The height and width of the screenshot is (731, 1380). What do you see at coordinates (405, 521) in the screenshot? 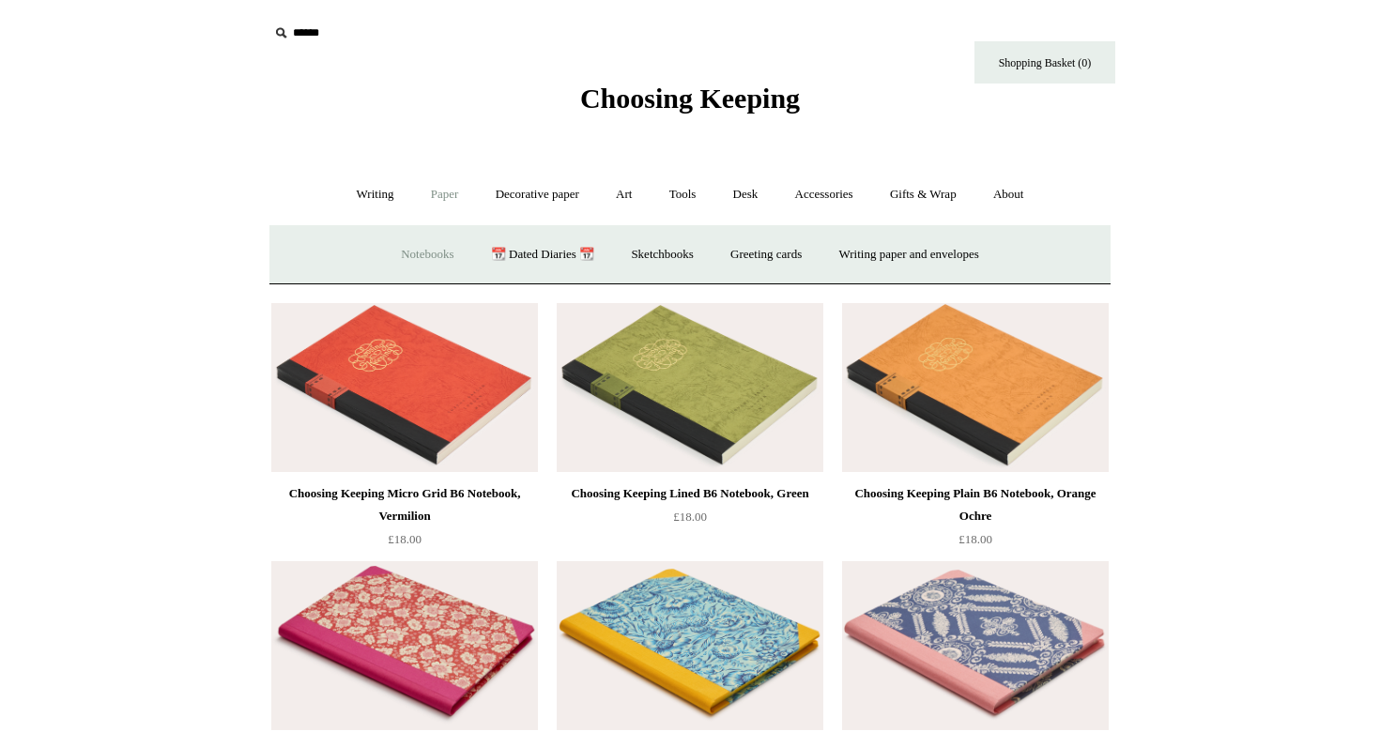
I see `a: Choosing Keeping Micro Grid B6 Notebook, Vermilion £18.00` at bounding box center [405, 521].